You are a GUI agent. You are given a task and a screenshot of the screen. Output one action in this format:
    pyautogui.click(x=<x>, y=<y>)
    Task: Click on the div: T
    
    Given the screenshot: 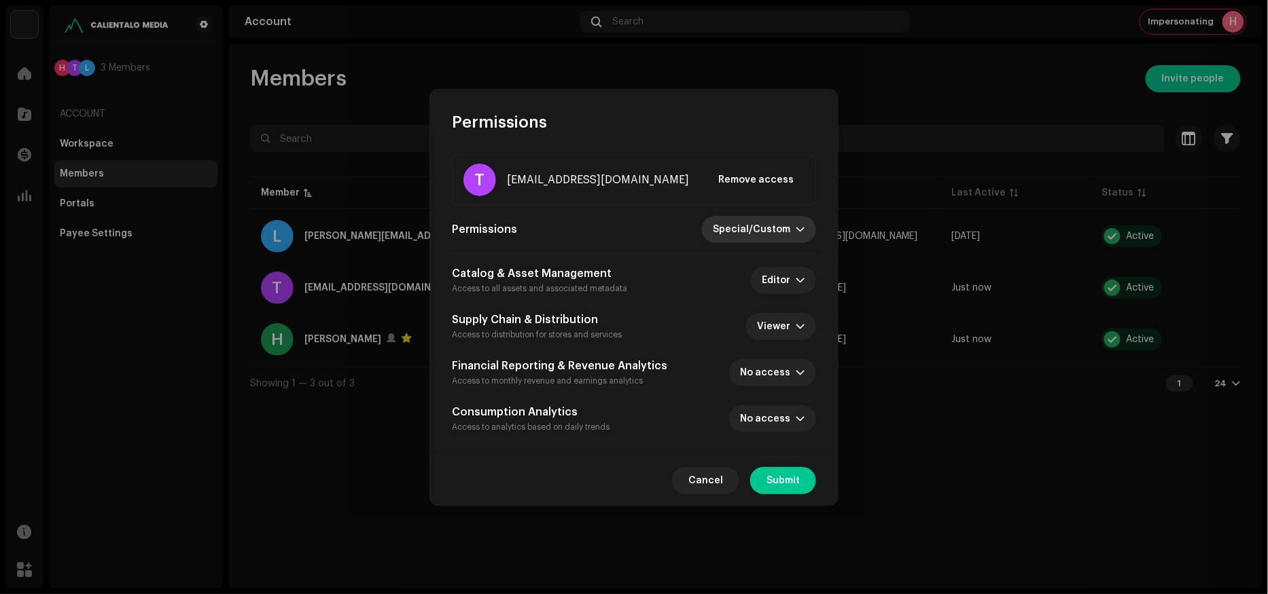 What is the action you would take?
    pyautogui.click(x=480, y=180)
    